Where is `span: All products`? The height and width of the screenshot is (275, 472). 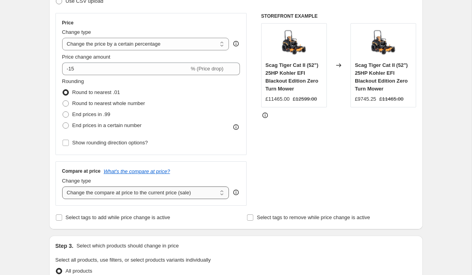 span: All products is located at coordinates (79, 271).